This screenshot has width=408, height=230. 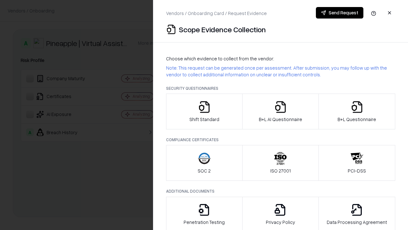 What do you see at coordinates (205, 163) in the screenshot?
I see `button: SOC 2` at bounding box center [205, 163].